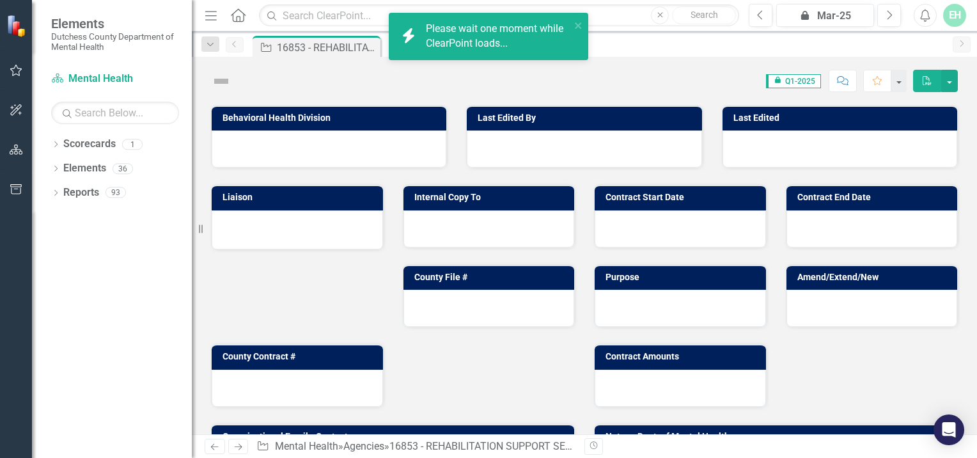 This screenshot has height=458, width=977. I want to click on button: Mar-25, so click(825, 15).